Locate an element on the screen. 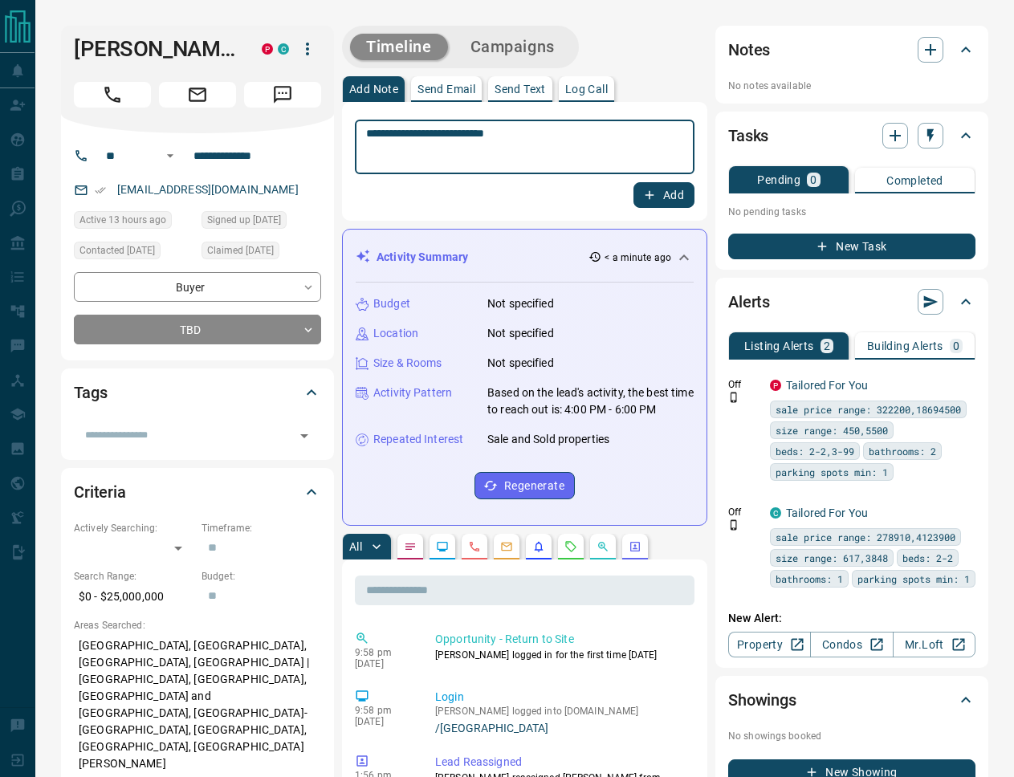 The height and width of the screenshot is (777, 1014). svg: Email Verified is located at coordinates (100, 190).